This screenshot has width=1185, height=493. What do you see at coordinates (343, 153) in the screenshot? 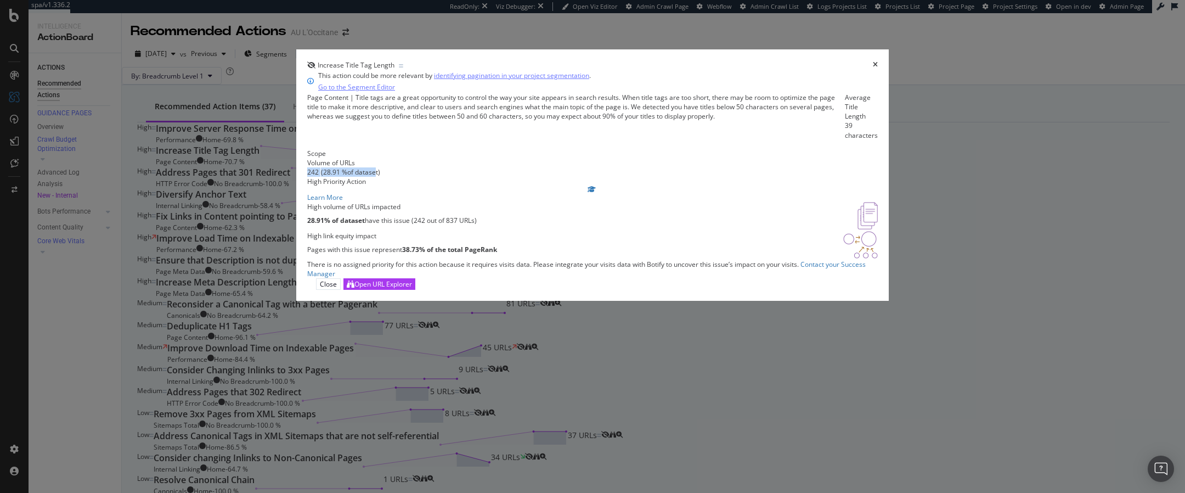
I see `div: Scope` at bounding box center [343, 153].